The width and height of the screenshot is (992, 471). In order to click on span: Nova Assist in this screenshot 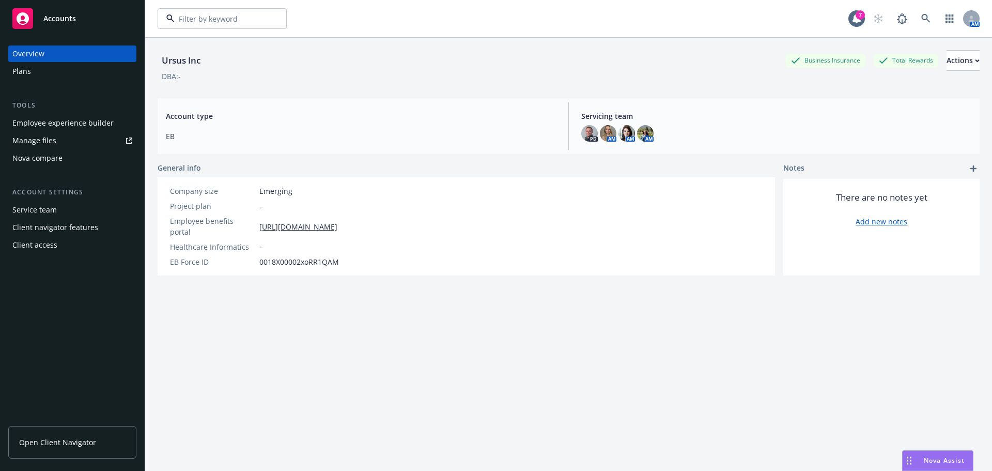, I will do `click(944, 460)`.